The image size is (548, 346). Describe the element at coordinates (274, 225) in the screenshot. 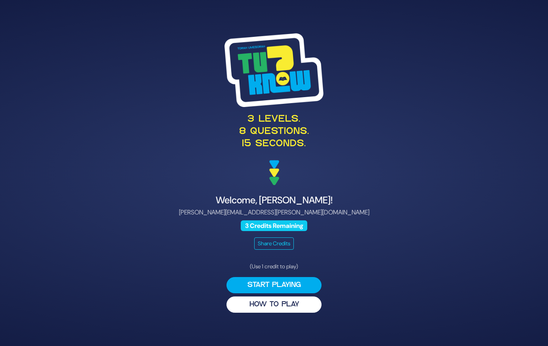

I see `span: 3 Credits Remaining` at that location.